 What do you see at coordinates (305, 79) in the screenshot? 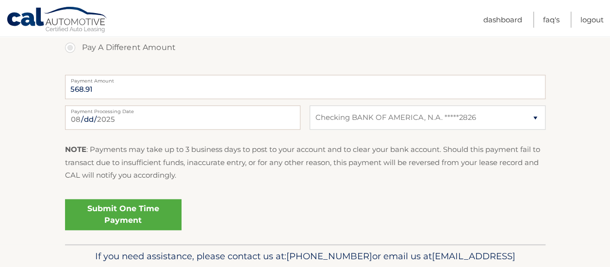
I see `label: Payment Amount` at bounding box center [305, 79].